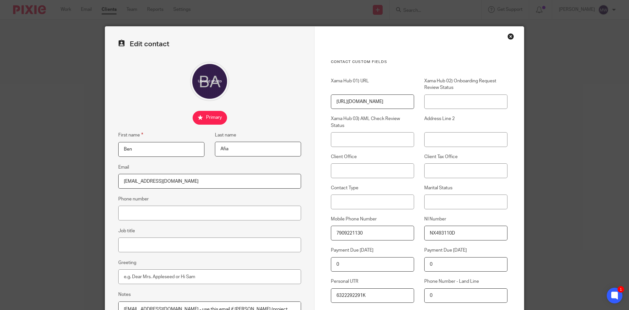 Image resolution: width=629 pixels, height=310 pixels. Describe the element at coordinates (372, 281) in the screenshot. I see `label: Personal UTR` at that location.